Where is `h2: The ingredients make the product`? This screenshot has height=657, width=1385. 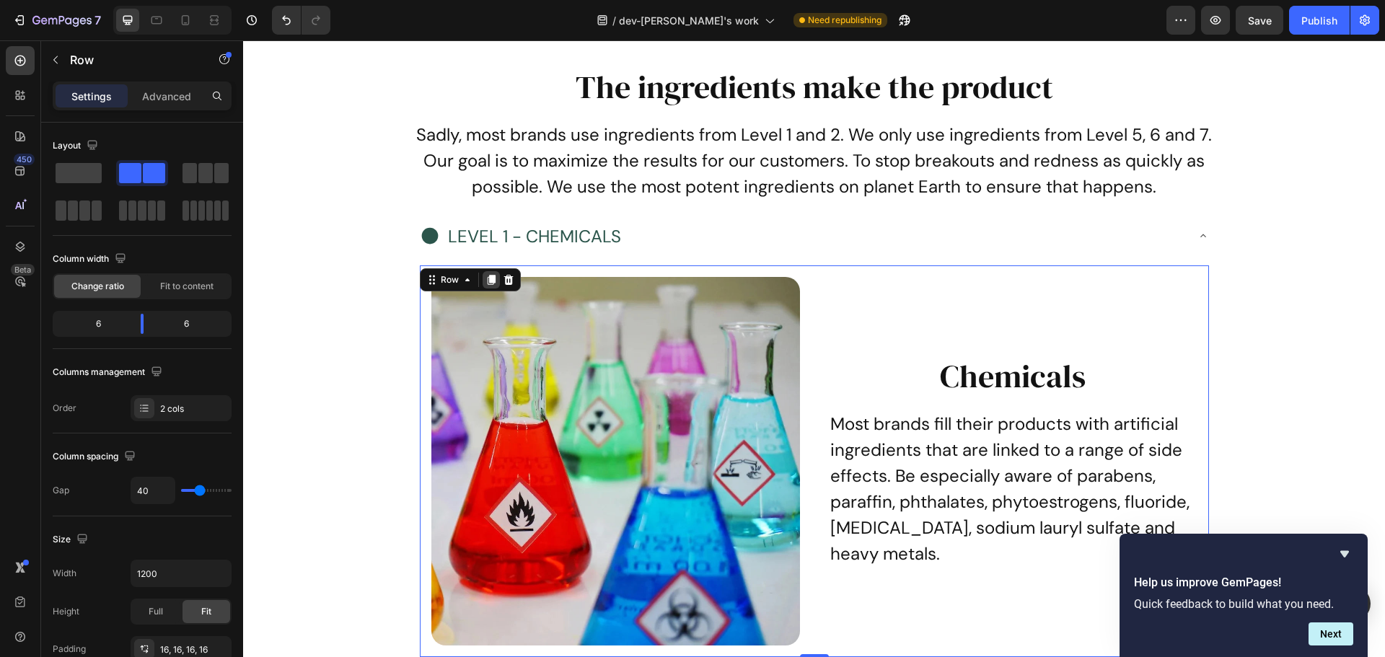 h2: The ingredients make the product is located at coordinates (571, 46).